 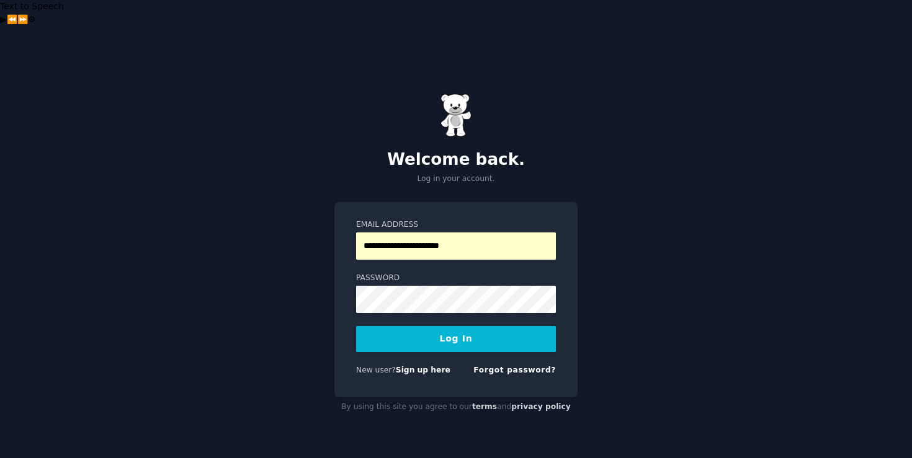 I want to click on img: Gummy Bear, so click(x=456, y=115).